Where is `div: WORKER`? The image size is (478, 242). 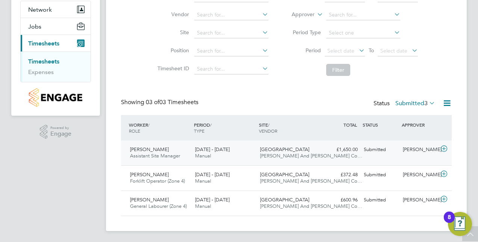
div: WORKER is located at coordinates (159, 128).